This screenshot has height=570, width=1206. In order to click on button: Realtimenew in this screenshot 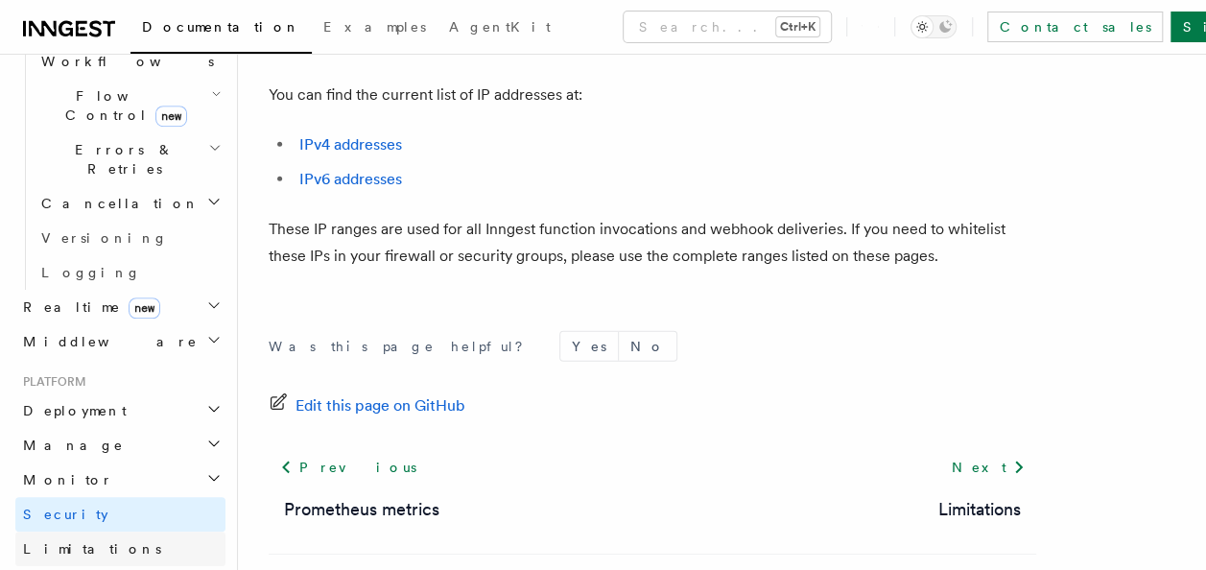, I will do `click(120, 307)`.